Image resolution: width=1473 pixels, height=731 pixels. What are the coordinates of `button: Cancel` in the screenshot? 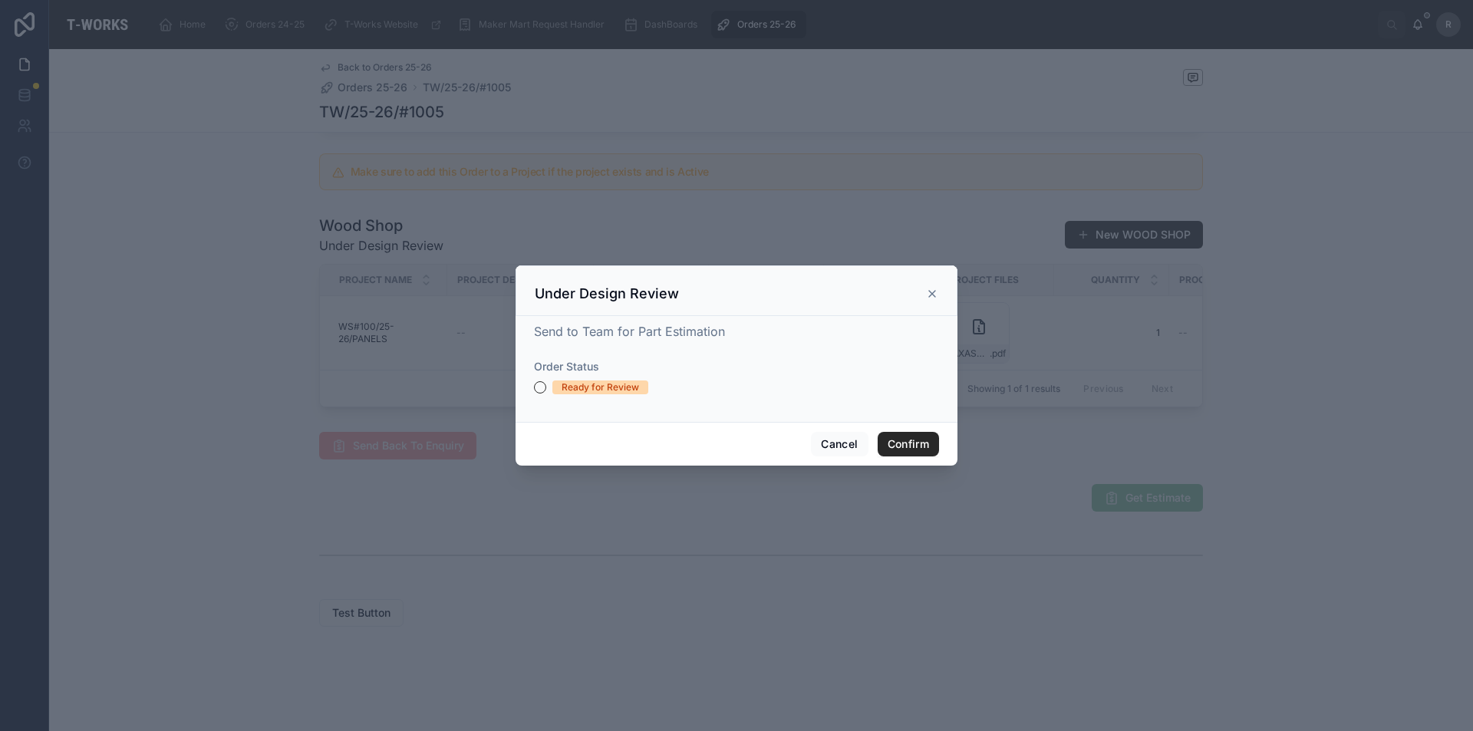 It's located at (839, 444).